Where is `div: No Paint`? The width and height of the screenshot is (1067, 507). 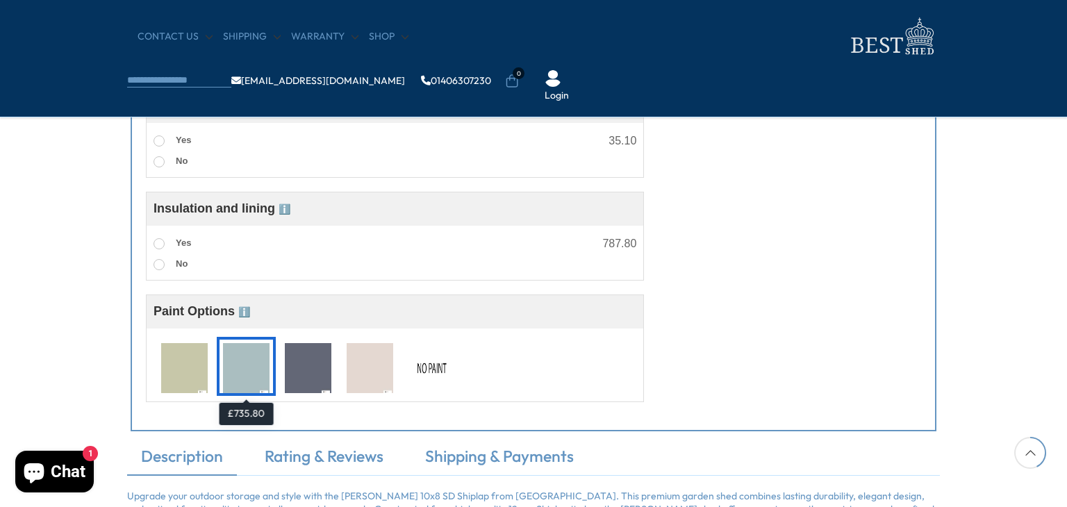 div: No Paint is located at coordinates (431, 366).